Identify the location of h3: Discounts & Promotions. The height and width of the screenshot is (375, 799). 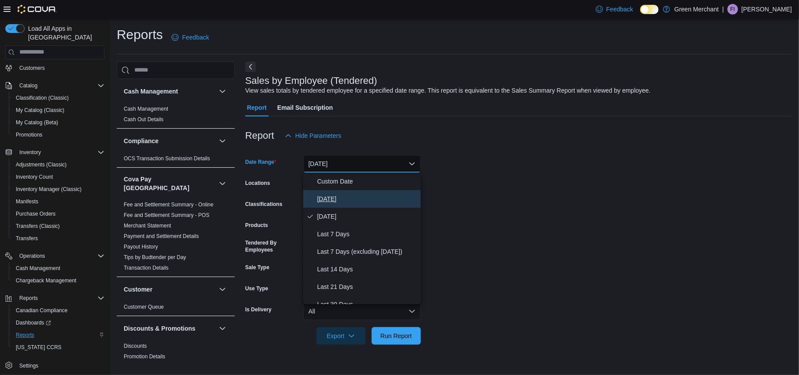
(159, 328).